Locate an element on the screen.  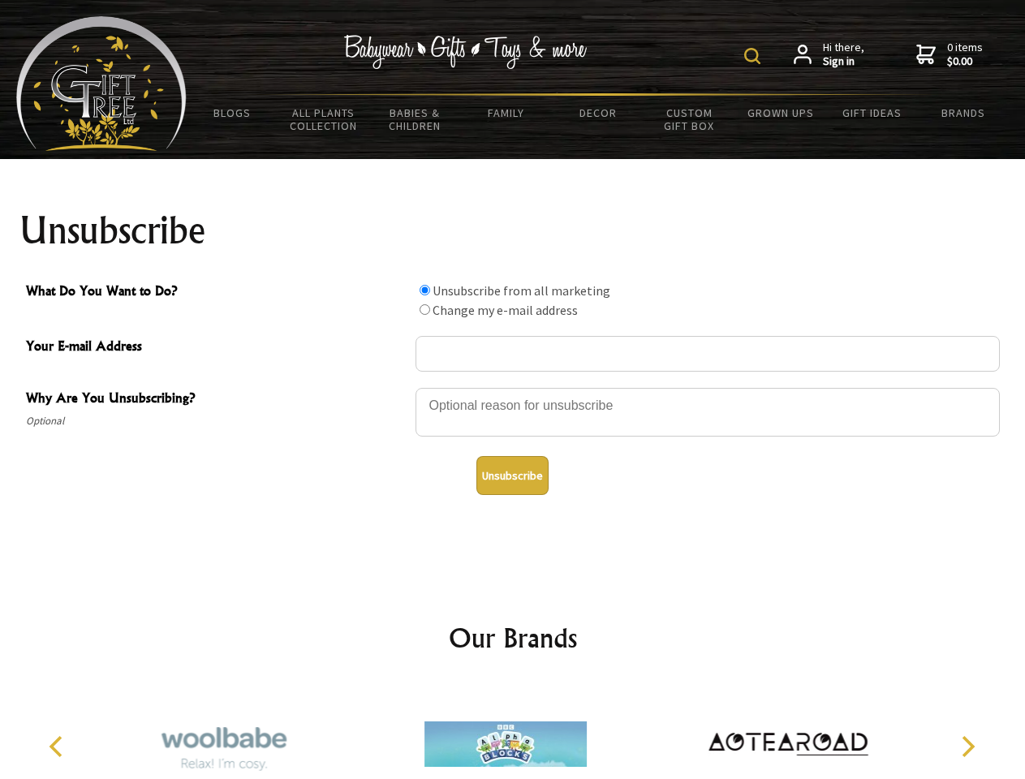
button: Next is located at coordinates (967, 747).